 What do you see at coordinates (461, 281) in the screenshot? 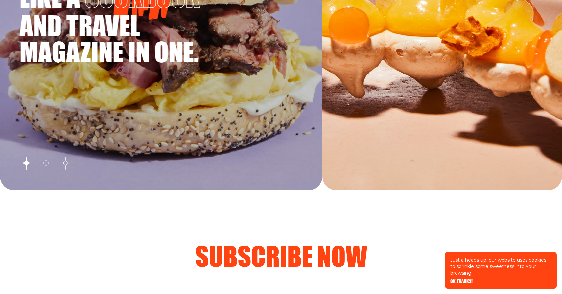
I see `span: OK, THANKS!` at bounding box center [461, 281].